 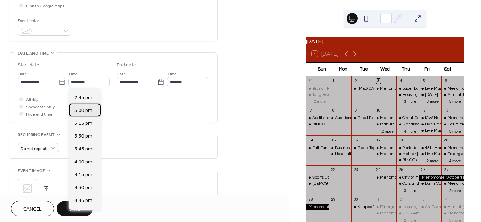 What do you see at coordinates (421, 213) in the screenshot?
I see `div: 2025 Amazing Race` at bounding box center [421, 213].